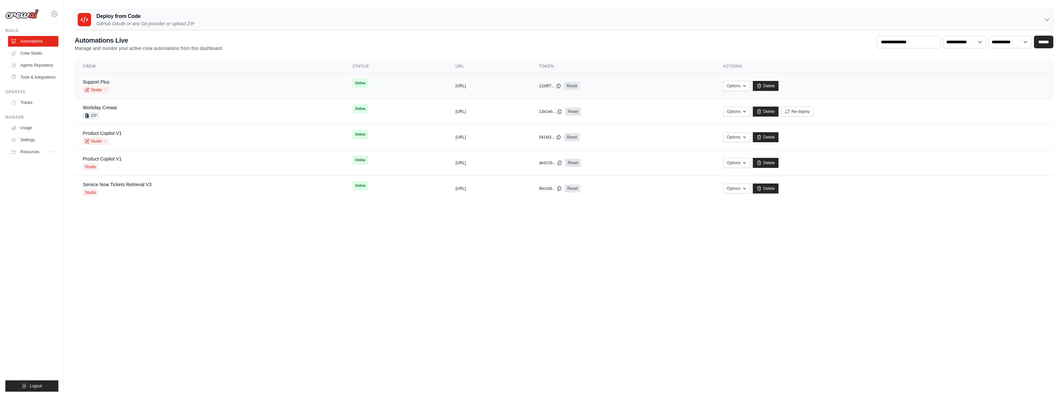  I want to click on a: Support Plus, so click(96, 82).